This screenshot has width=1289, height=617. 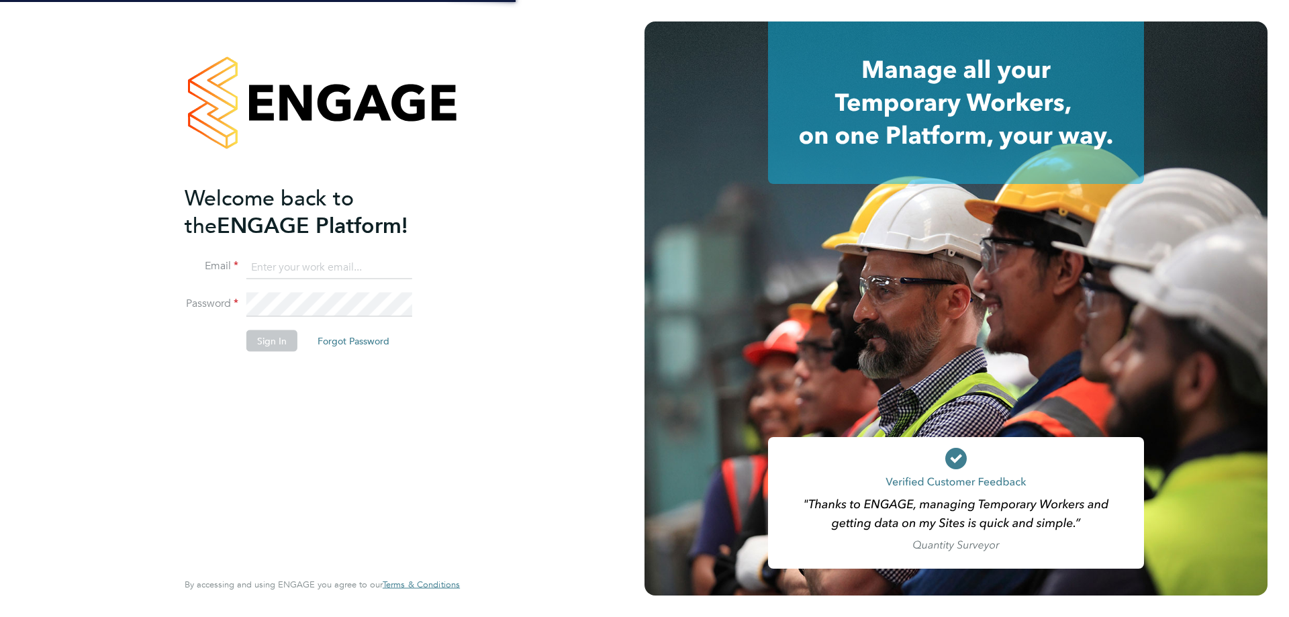 I want to click on button: Forgot Password, so click(x=353, y=341).